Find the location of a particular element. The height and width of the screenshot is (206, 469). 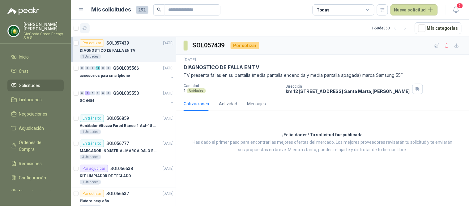

p: SOL056538 is located at coordinates (122, 168).